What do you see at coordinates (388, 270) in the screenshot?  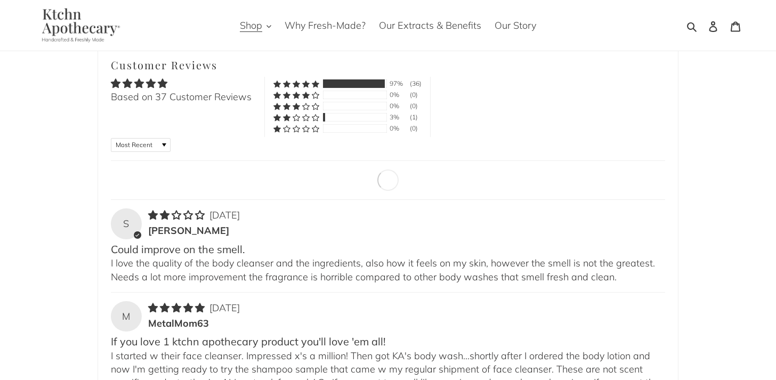 I see `p: I love the quality of the body cleanser and the ingredients, also how it feels on my skin, howeve...` at bounding box center [388, 270].